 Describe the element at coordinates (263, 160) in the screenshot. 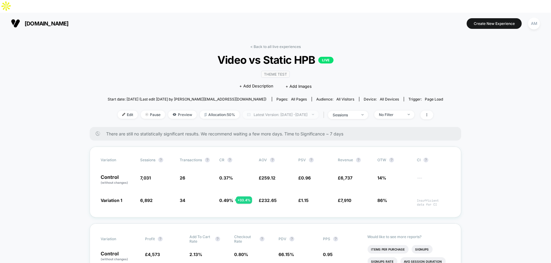

I see `span: AOV` at that location.